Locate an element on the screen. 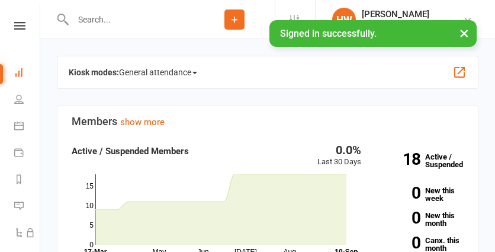 This screenshot has width=495, height=252. div: HW is located at coordinates (344, 20).